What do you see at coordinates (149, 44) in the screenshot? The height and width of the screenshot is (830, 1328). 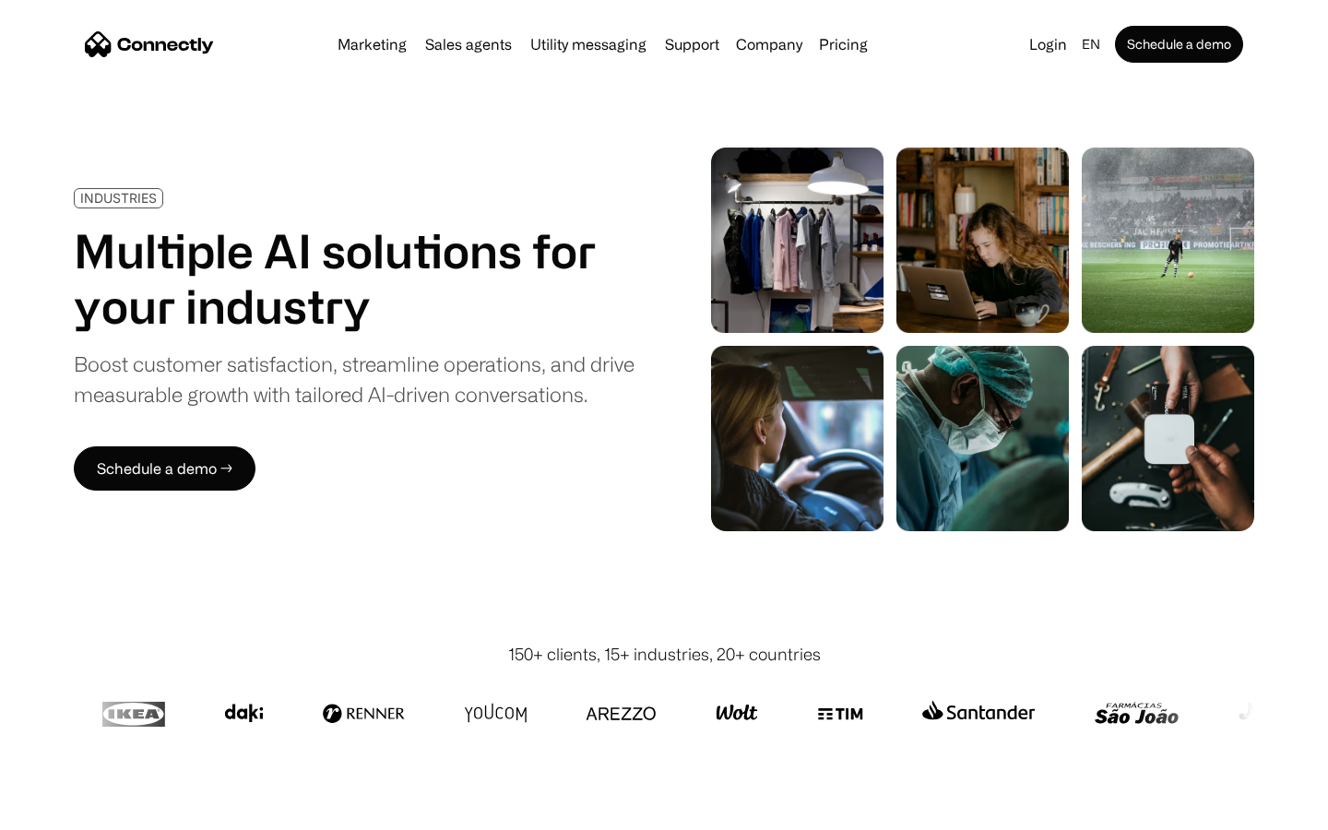 I see `a: home` at bounding box center [149, 44].